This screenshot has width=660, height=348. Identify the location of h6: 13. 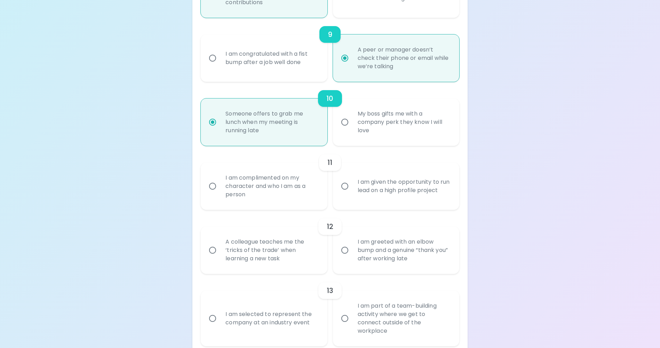
(330, 290).